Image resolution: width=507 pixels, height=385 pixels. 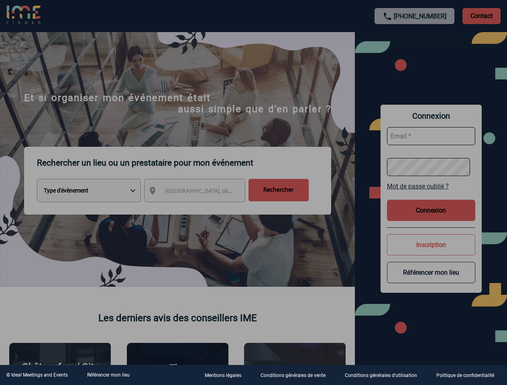 What do you see at coordinates (468, 375) in the screenshot?
I see `a: Politique de confidentialité` at bounding box center [468, 375].